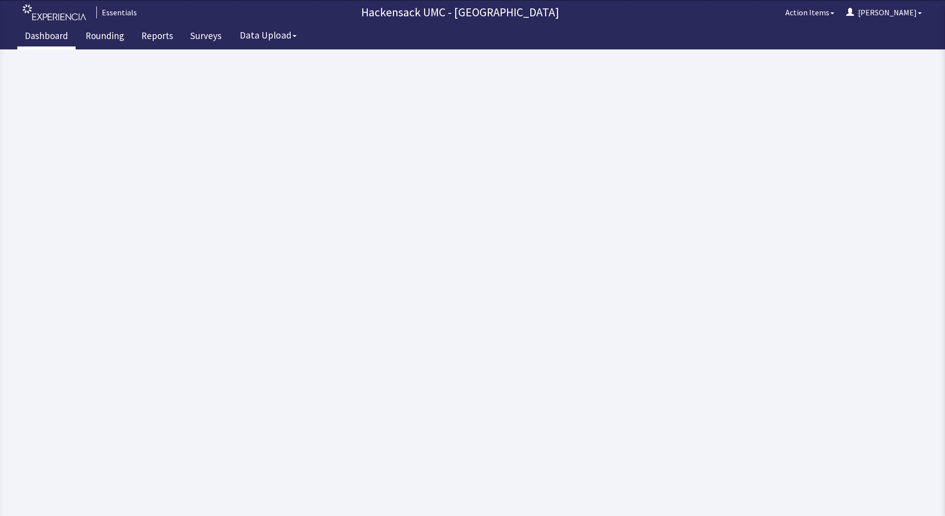 The width and height of the screenshot is (945, 516). I want to click on button: Action Items, so click(809, 12).